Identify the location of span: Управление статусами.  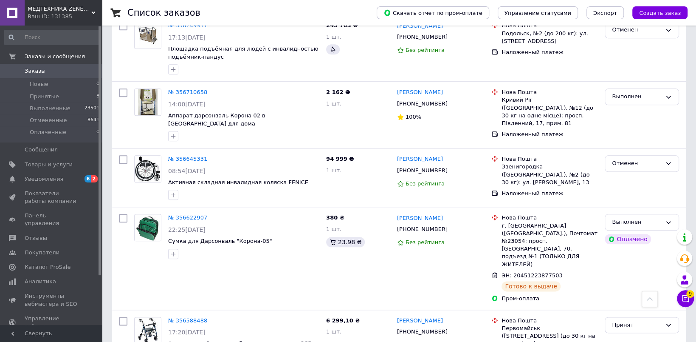
(538, 13).